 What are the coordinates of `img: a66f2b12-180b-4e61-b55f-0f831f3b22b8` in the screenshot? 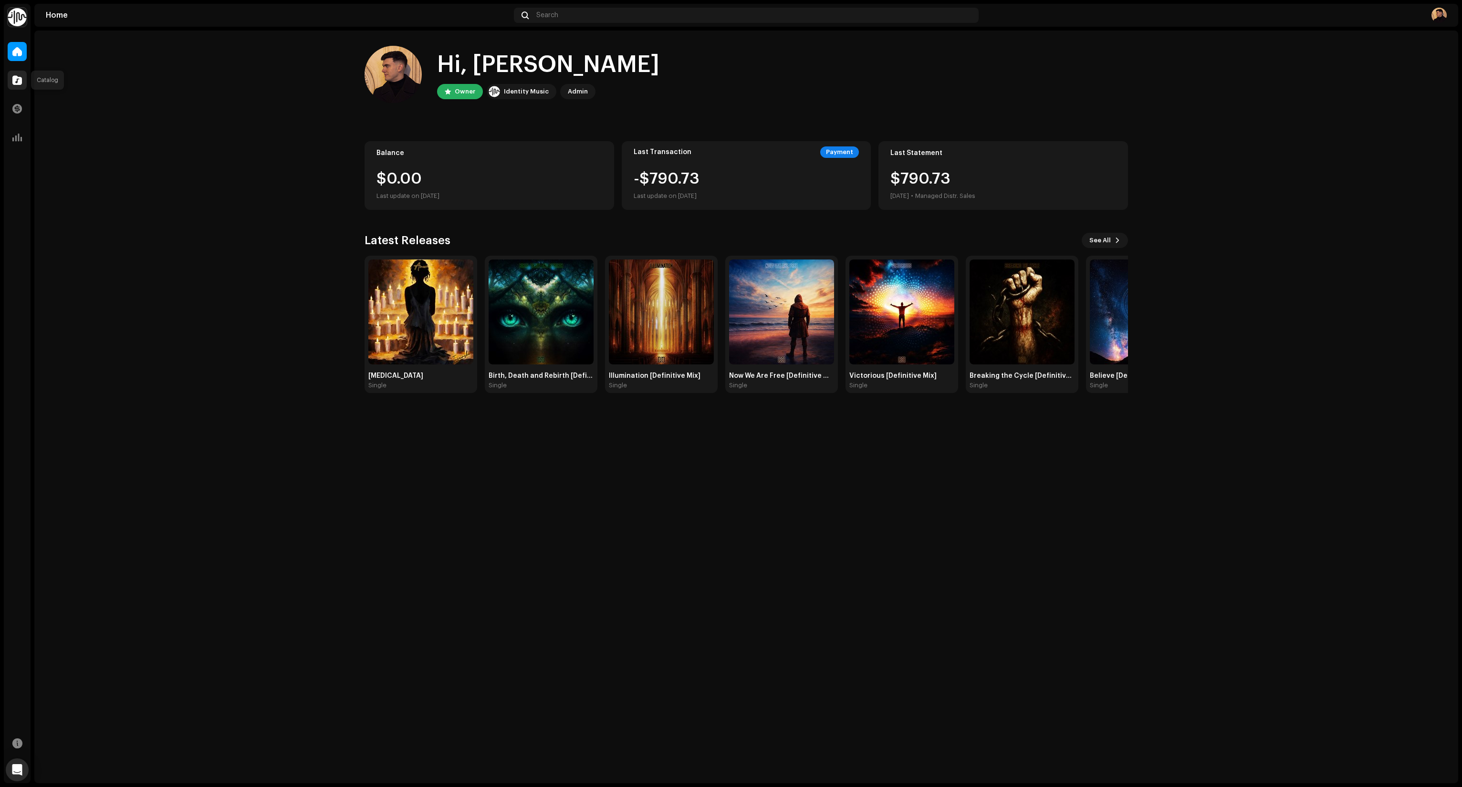 It's located at (1022, 312).